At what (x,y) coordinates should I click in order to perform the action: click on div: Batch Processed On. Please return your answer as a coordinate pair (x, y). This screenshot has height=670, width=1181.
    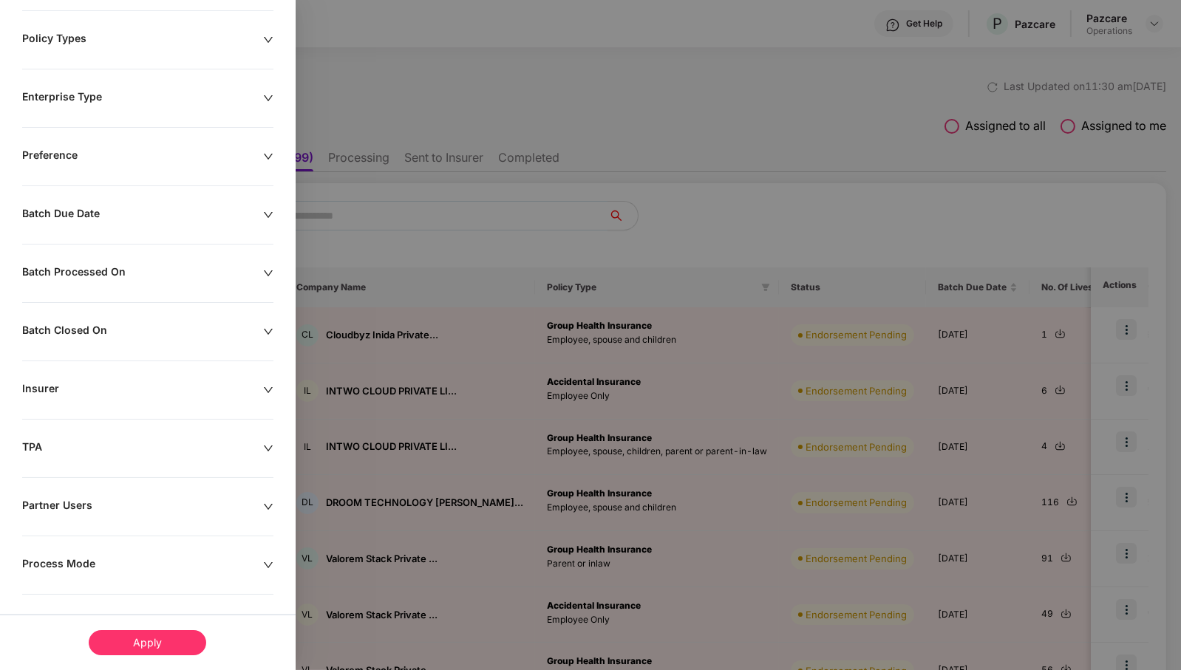
    Looking at the image, I should click on (143, 273).